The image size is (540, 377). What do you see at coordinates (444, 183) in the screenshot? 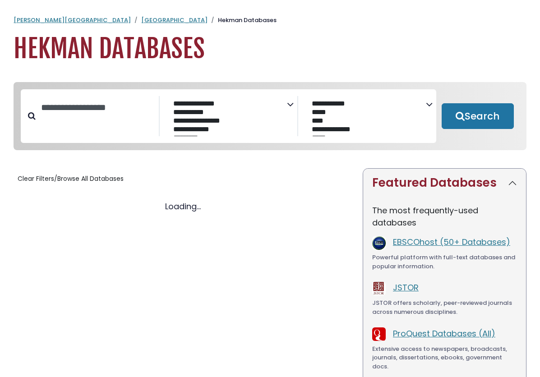
I see `button: Featured Databases` at bounding box center [444, 183].